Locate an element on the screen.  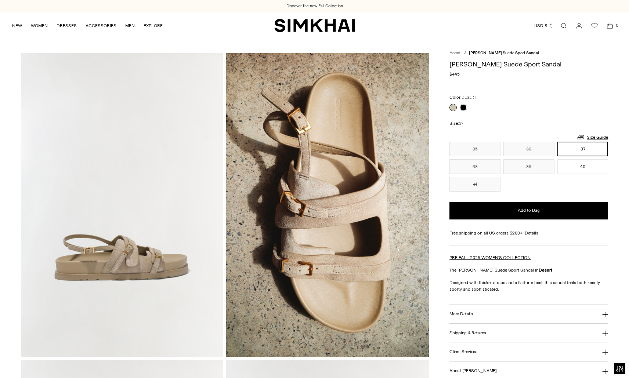
button: USD $ is located at coordinates (544, 26).